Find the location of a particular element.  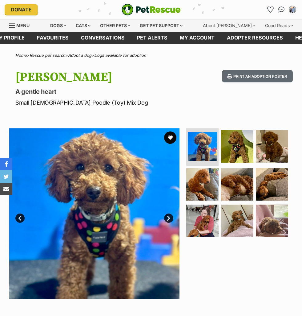

div: Good Reads is located at coordinates (279, 26).